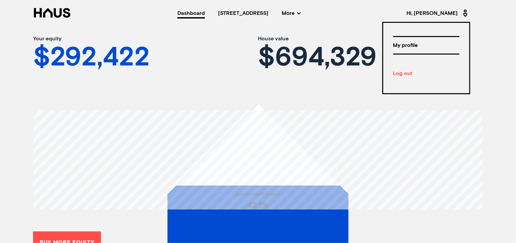 The width and height of the screenshot is (516, 243). What do you see at coordinates (191, 13) in the screenshot?
I see `div: Dashboard` at bounding box center [191, 13].